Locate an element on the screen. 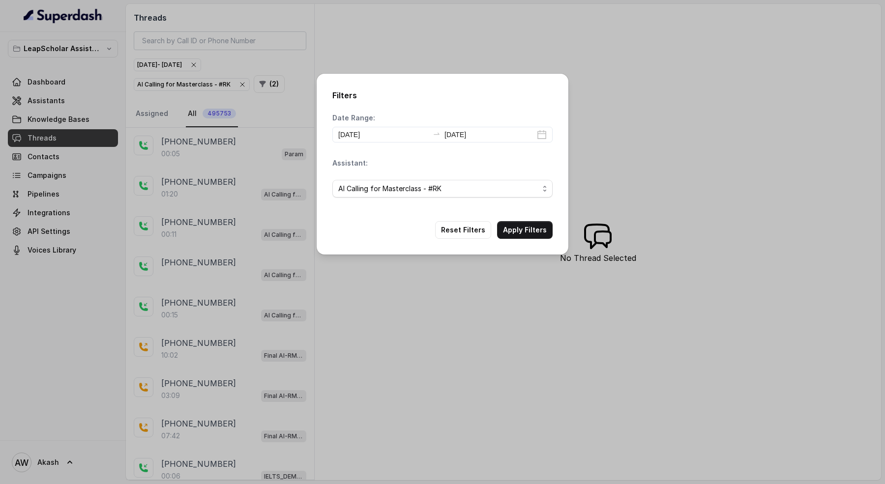 The image size is (885, 484). p: Date Range: is located at coordinates (353, 118).